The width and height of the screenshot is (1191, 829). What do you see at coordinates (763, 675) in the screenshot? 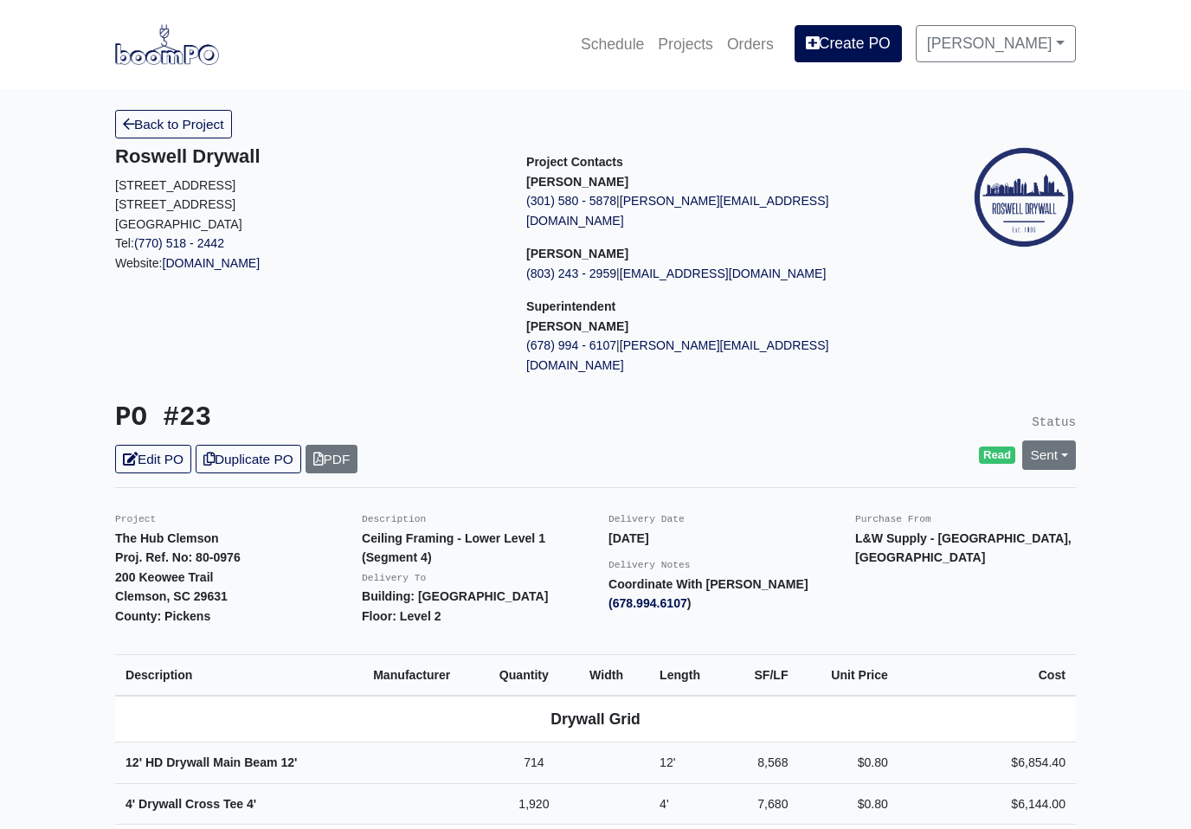
I see `th: SF/LF` at bounding box center [763, 675].